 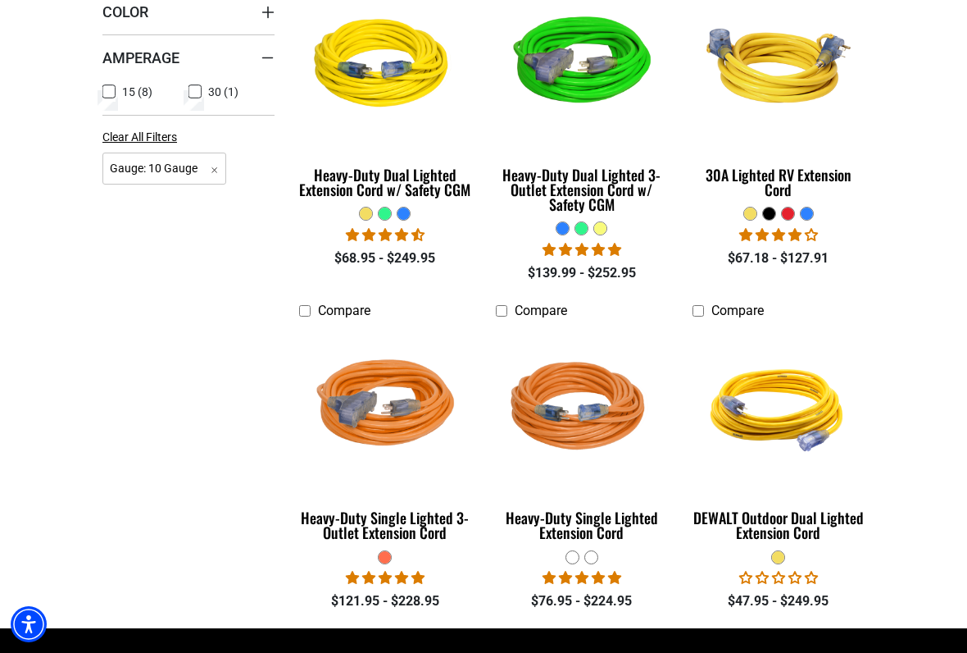 I want to click on span: Amperage, so click(x=141, y=57).